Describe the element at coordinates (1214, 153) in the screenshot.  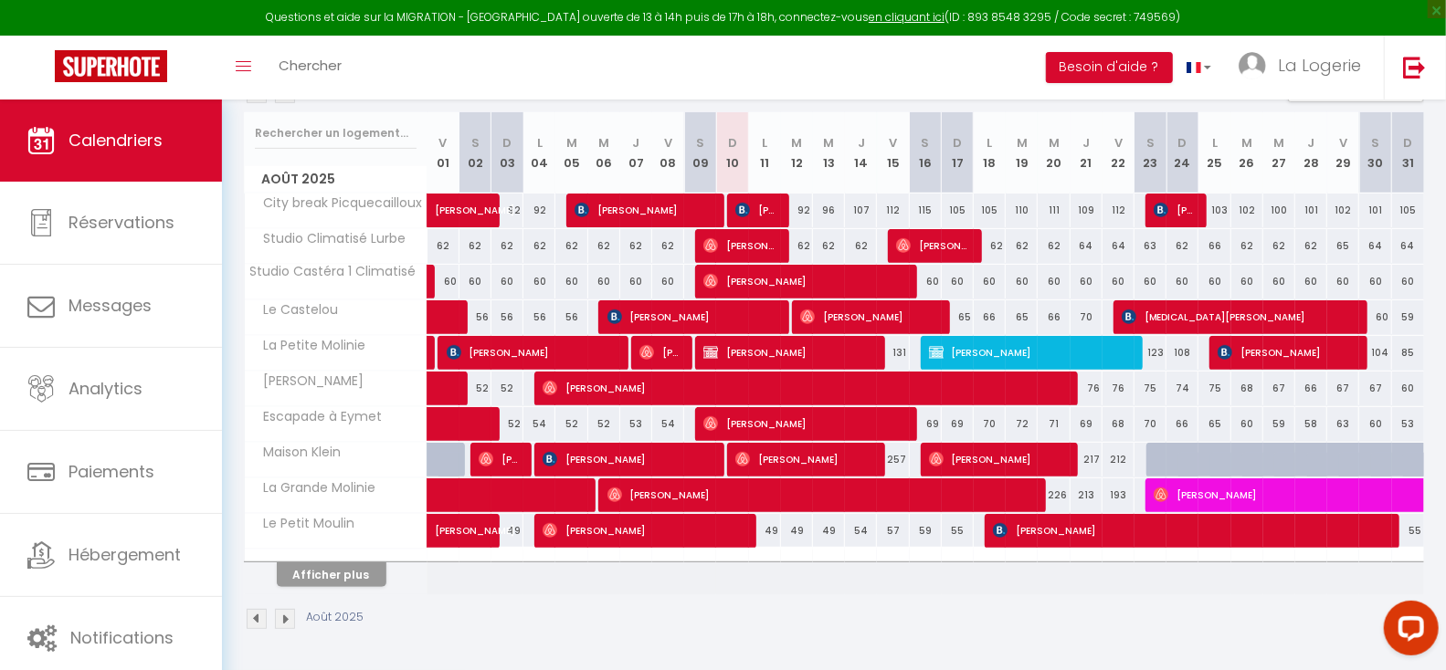
I see `th: 25` at that location.